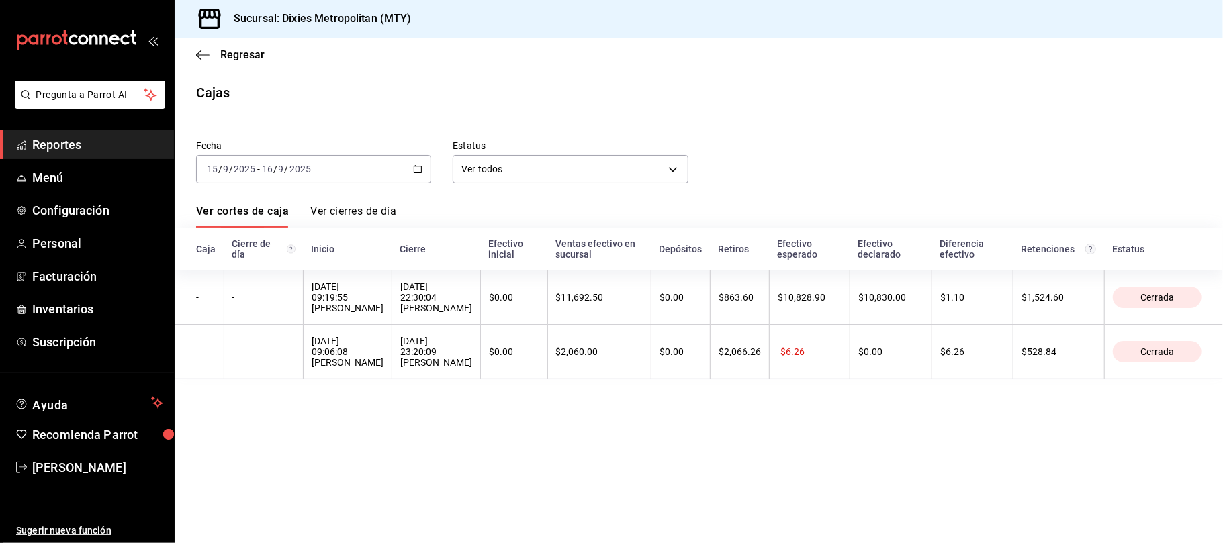 The height and width of the screenshot is (543, 1223). I want to click on span: Reportes, so click(97, 144).